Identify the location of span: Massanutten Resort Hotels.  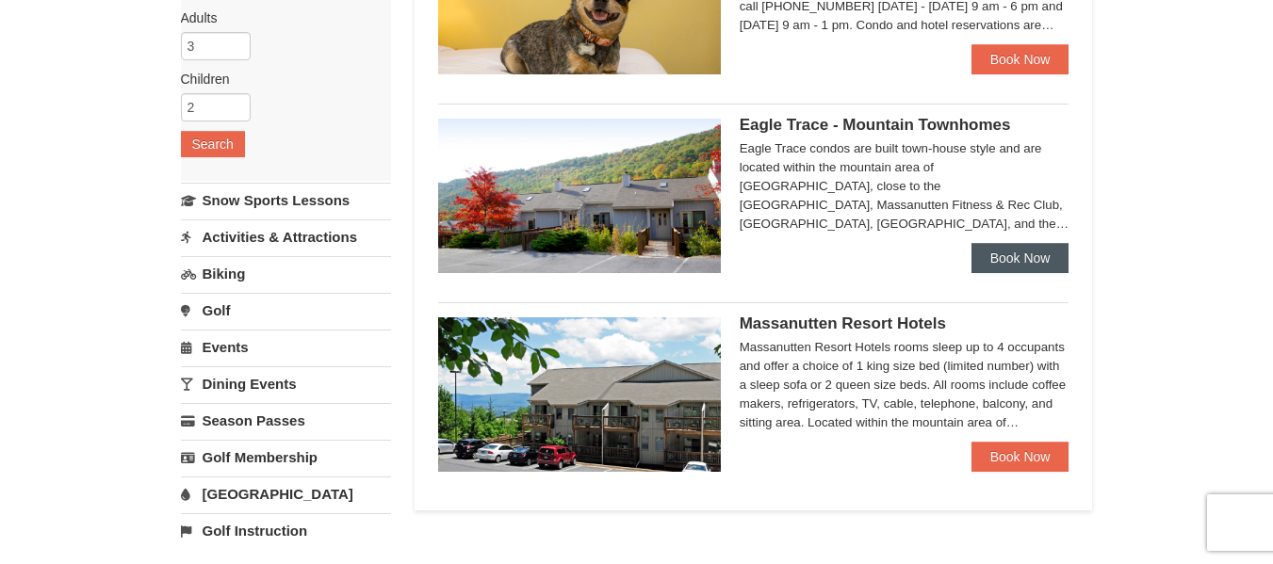
(842, 323).